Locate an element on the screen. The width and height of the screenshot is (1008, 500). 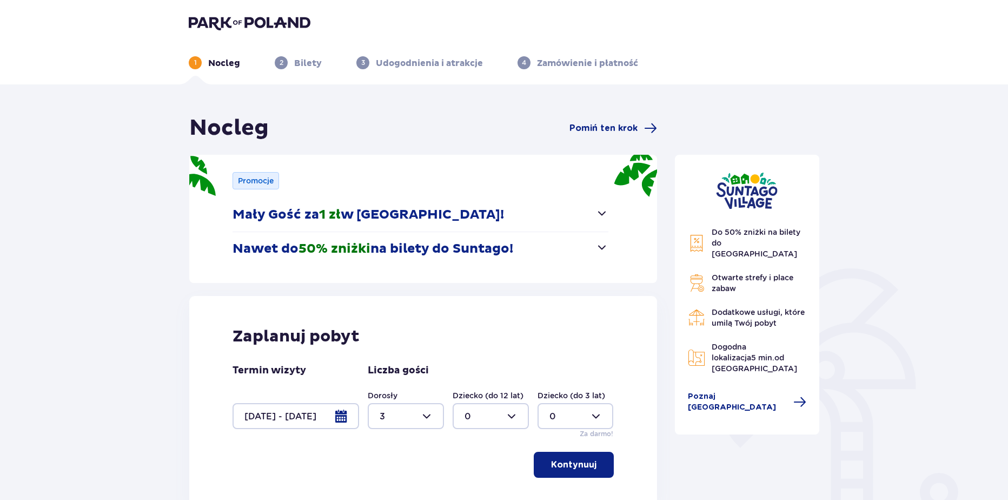
label: Dziecko (do 3 lat) is located at coordinates (571, 395).